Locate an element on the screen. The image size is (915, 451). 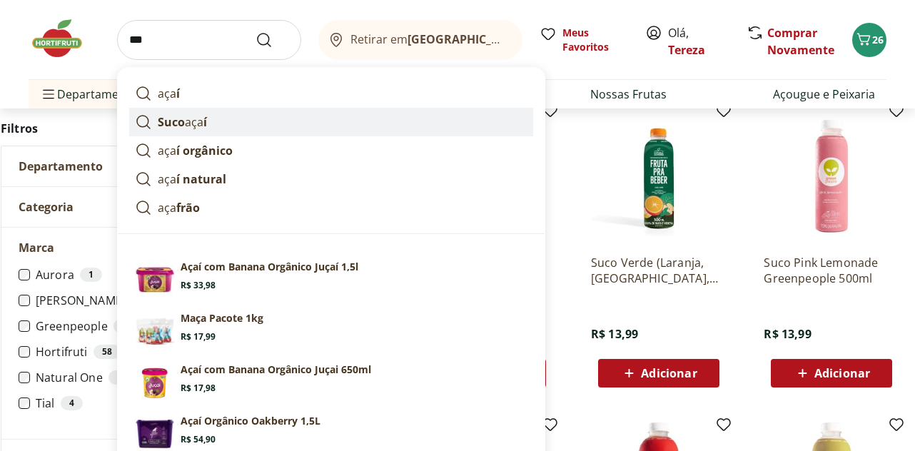
img: Hortifruti is located at coordinates (64, 39).